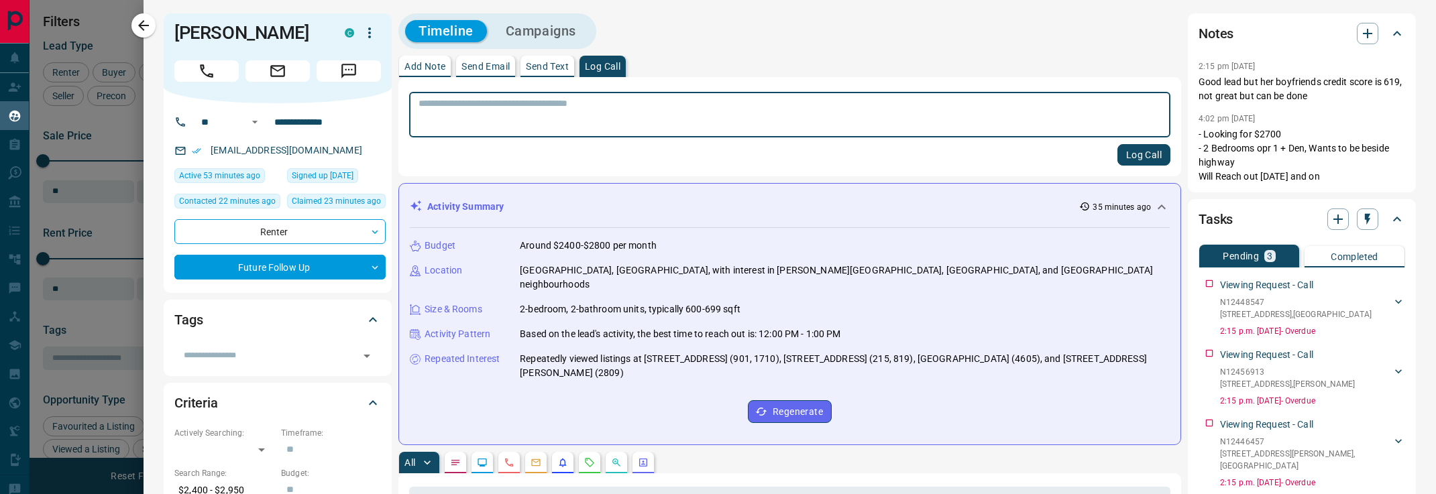 The width and height of the screenshot is (1436, 494). I want to click on div: Tasks, so click(1301, 219).